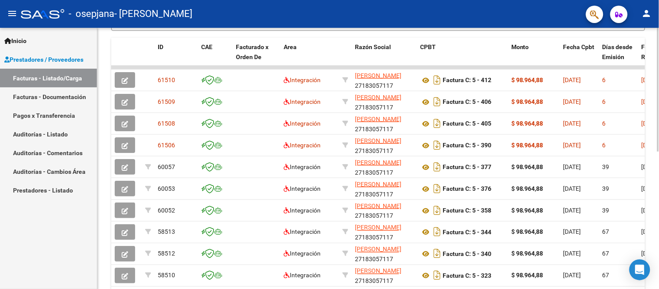  Describe the element at coordinates (373, 47) in the screenshot. I see `span: Razón Social` at that location.